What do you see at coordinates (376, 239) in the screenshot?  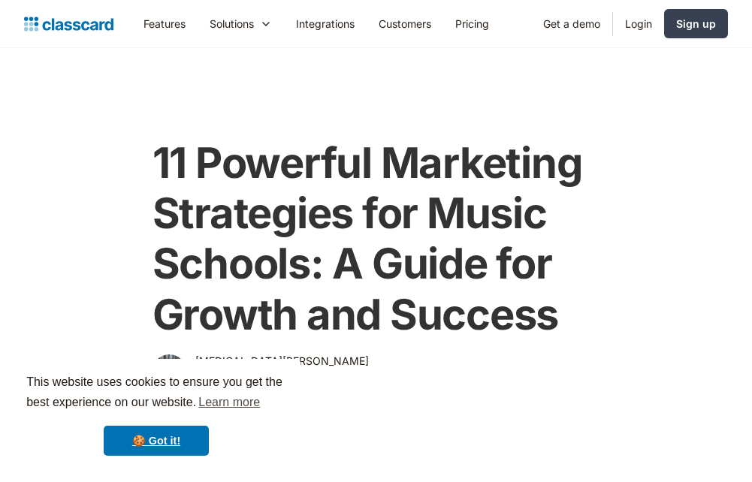 I see `h1: 11 Powerful Marketing Strategies for Music Schools: A Guide for Growth and Success` at bounding box center [376, 239].